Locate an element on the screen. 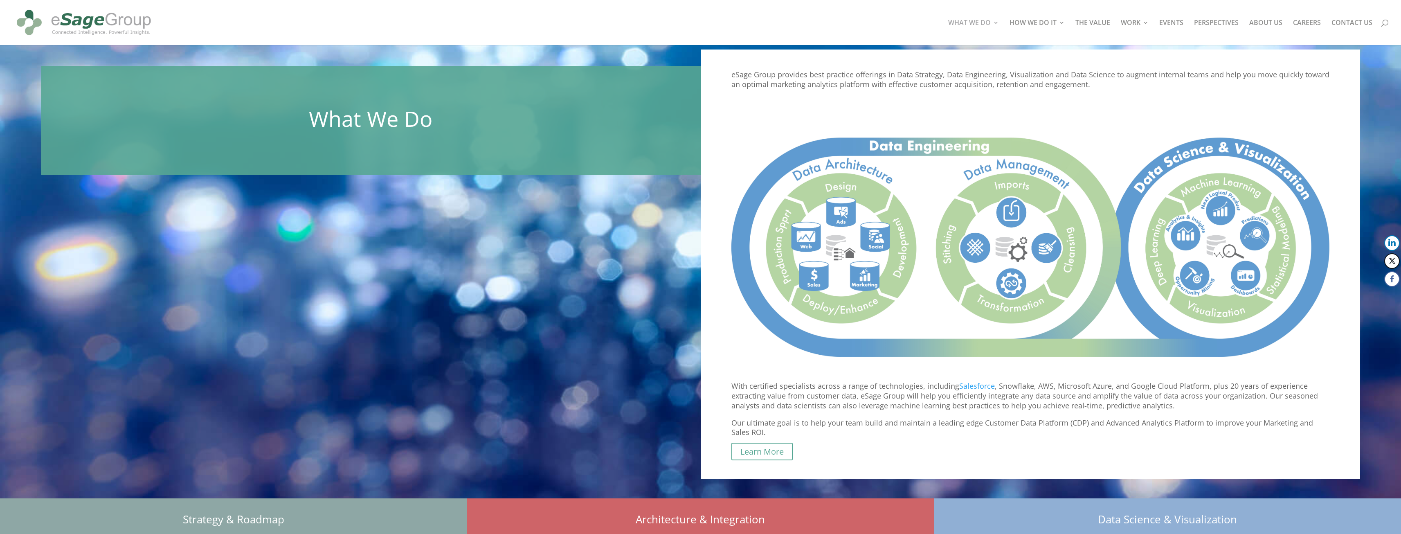 This screenshot has height=534, width=1401. button: Facebook Share is located at coordinates (1392, 279).